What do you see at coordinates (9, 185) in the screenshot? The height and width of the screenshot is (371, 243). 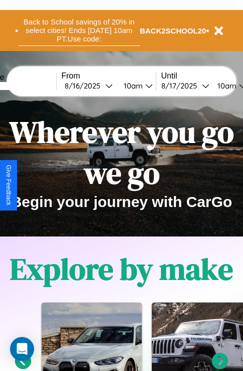 I see `div: Give Feedback` at bounding box center [9, 185].